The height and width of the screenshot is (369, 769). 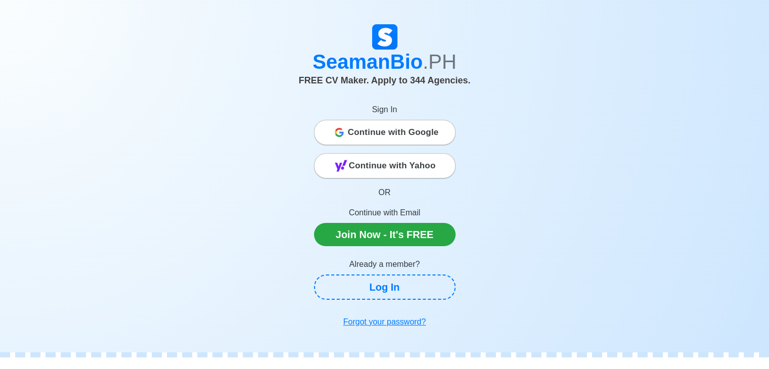 I want to click on button: Continue with Yahoo, so click(x=385, y=166).